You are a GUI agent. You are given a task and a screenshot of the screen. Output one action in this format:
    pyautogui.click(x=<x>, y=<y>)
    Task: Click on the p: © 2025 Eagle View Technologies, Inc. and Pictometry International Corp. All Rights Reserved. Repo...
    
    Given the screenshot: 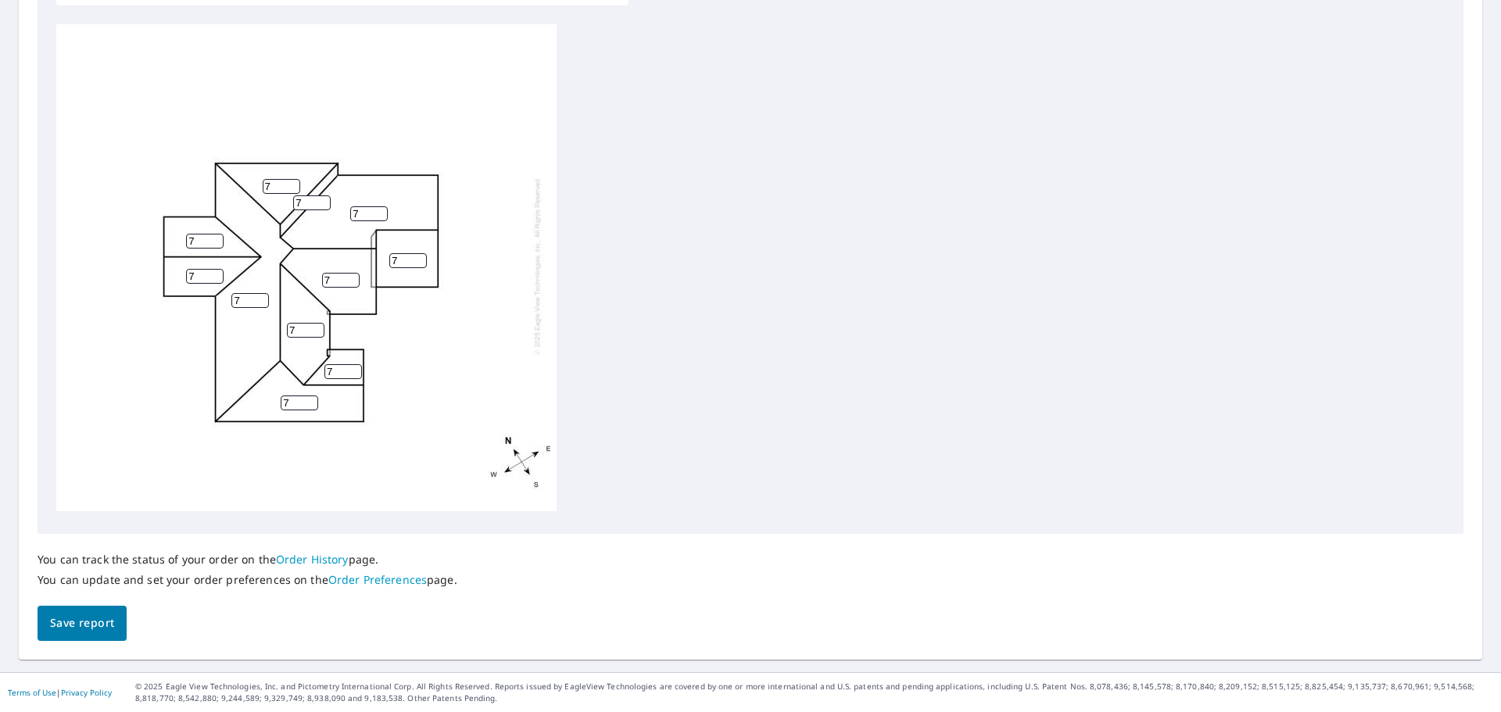 What is the action you would take?
    pyautogui.click(x=814, y=693)
    